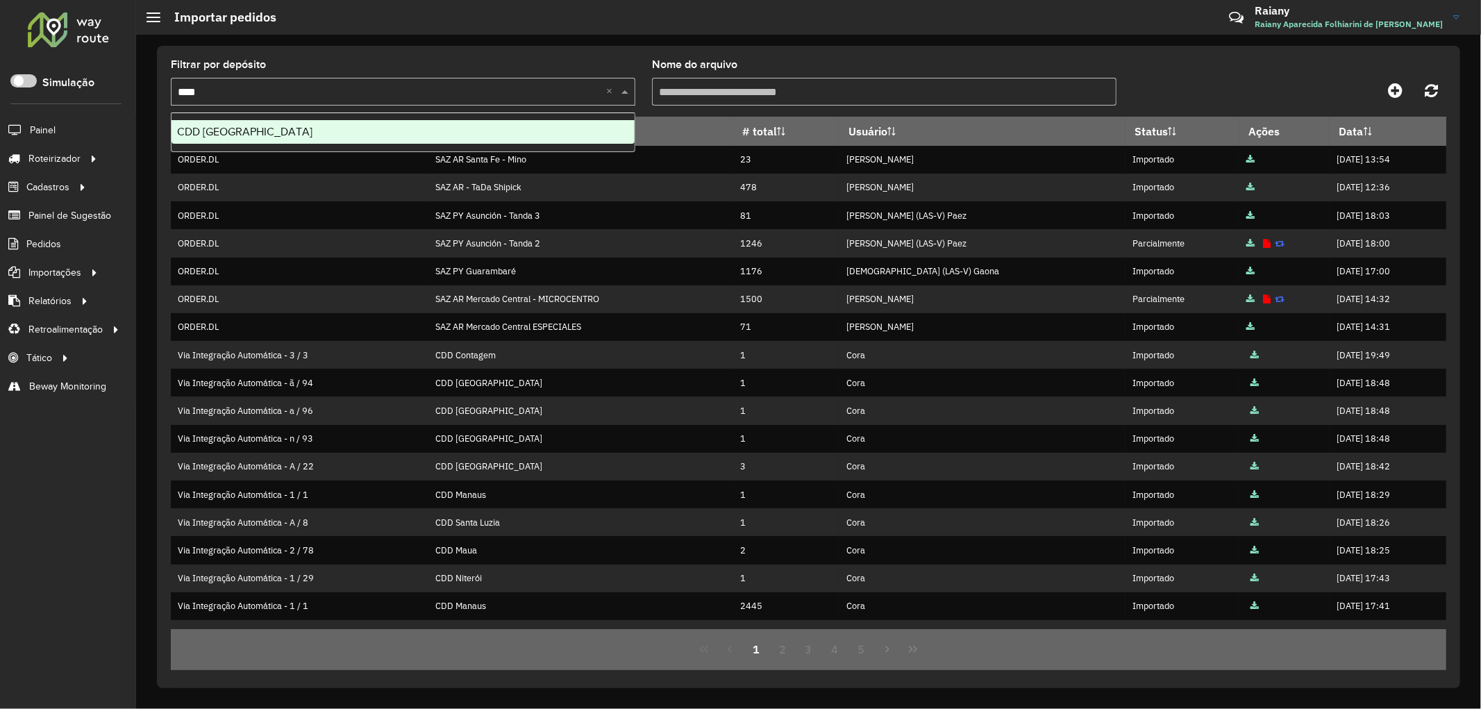 Image resolution: width=1481 pixels, height=709 pixels. I want to click on button: 3, so click(809, 649).